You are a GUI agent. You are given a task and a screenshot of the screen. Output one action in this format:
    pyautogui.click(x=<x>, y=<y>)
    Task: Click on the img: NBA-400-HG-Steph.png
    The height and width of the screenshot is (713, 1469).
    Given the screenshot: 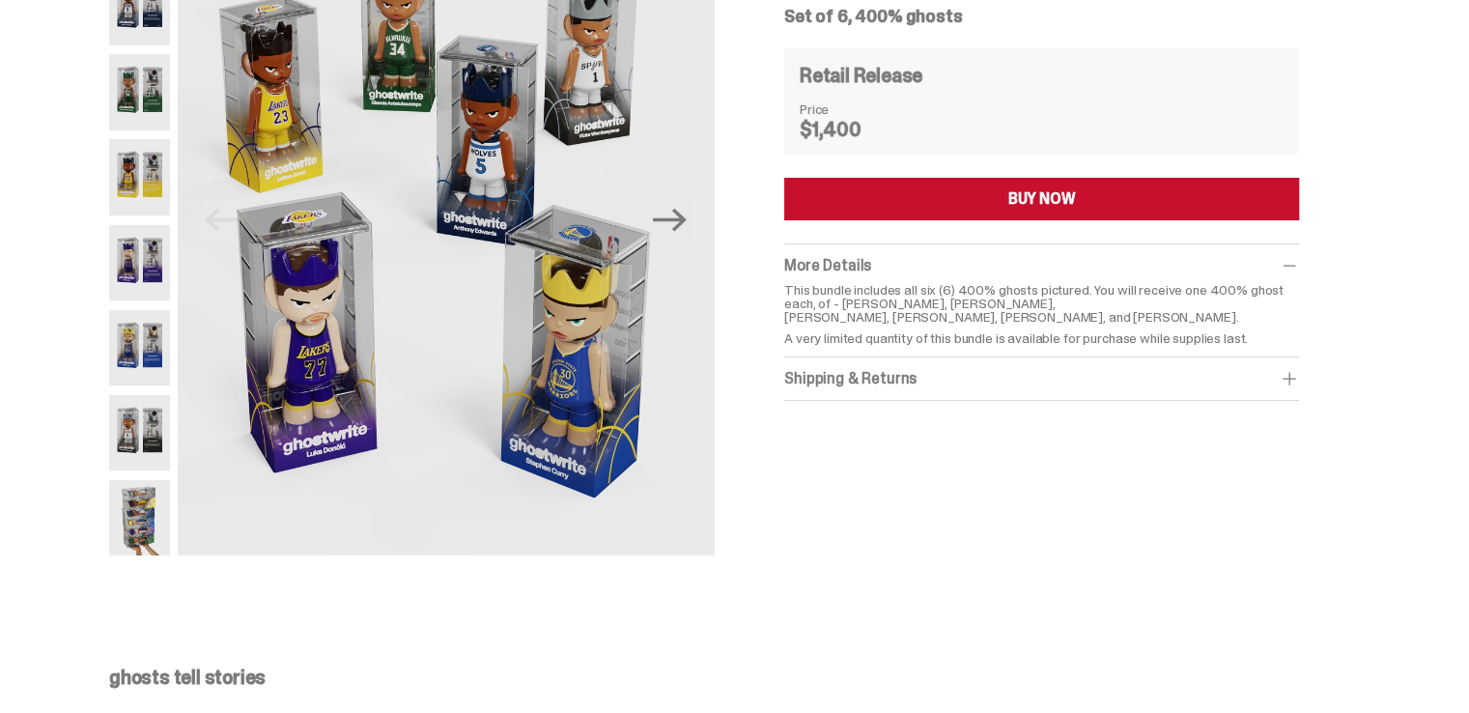 What is the action you would take?
    pyautogui.click(x=139, y=348)
    